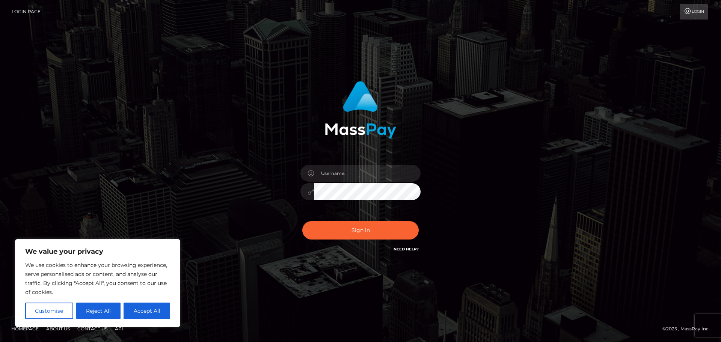 The height and width of the screenshot is (342, 721). Describe the element at coordinates (92, 329) in the screenshot. I see `a: Contact Us` at that location.